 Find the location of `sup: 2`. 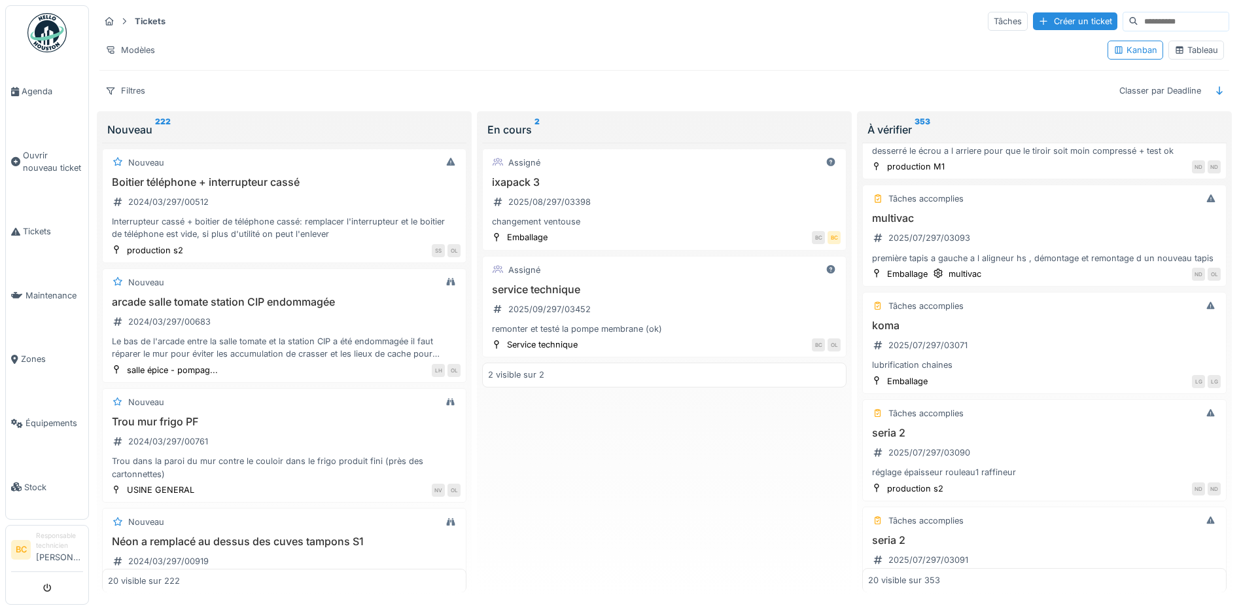

sup: 2 is located at coordinates (537, 130).